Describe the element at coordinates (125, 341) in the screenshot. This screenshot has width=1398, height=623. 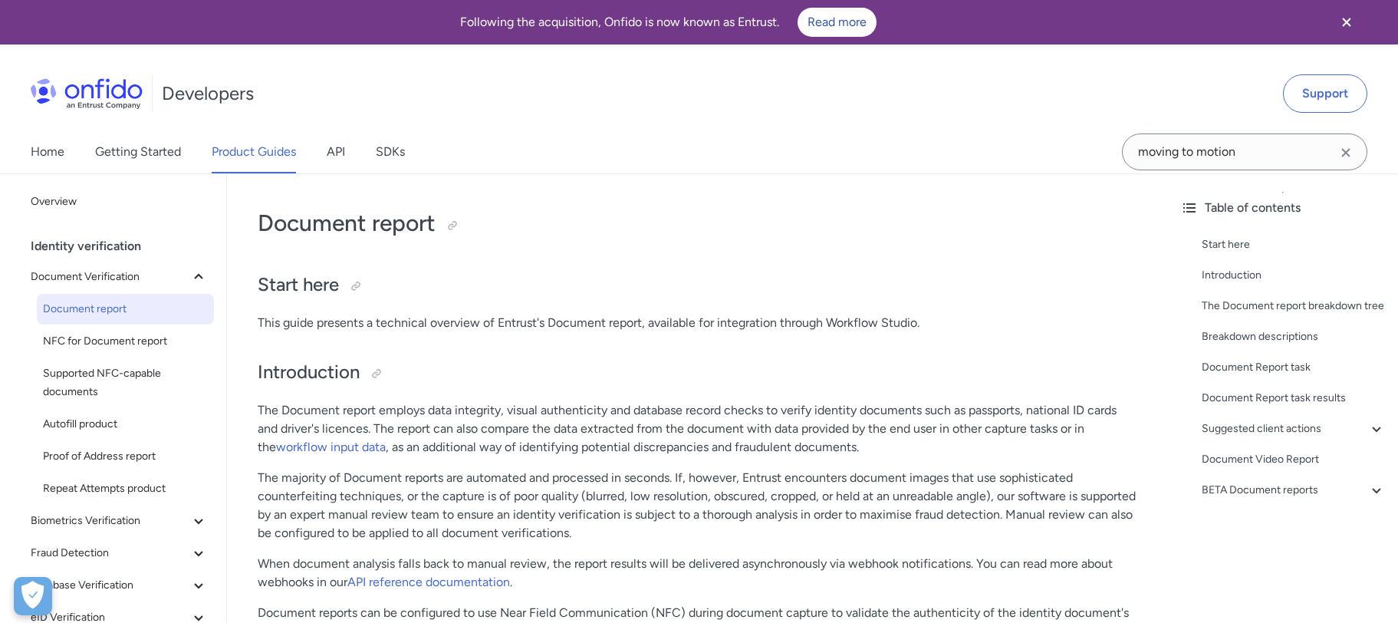
I see `span: NFC for Document report` at that location.